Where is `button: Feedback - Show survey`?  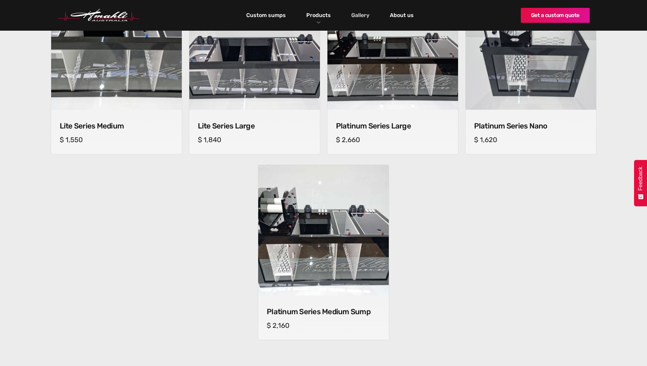 button: Feedback - Show survey is located at coordinates (641, 183).